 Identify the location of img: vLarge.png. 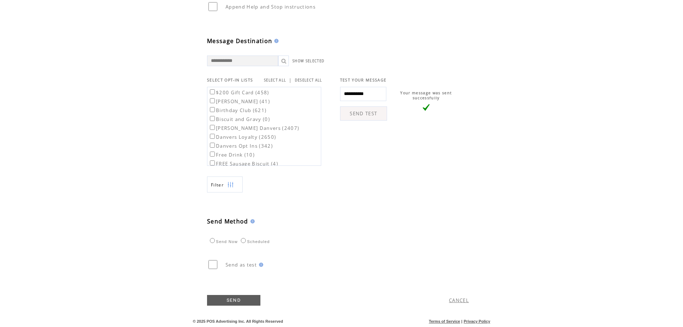
(426, 107).